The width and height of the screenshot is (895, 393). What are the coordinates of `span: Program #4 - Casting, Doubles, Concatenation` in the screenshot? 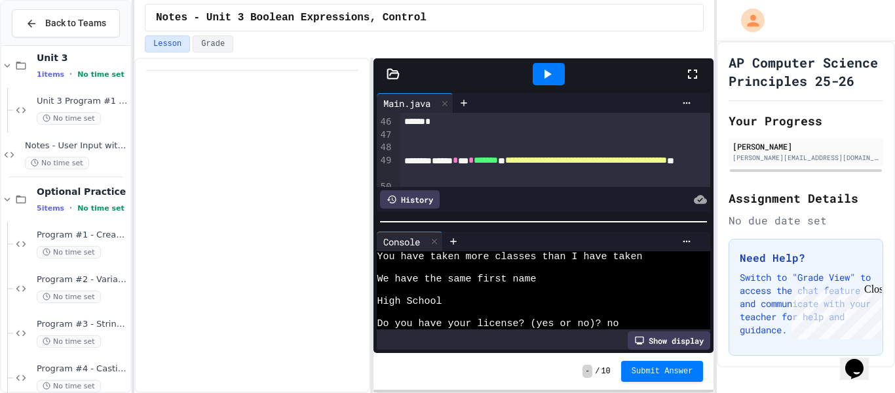 It's located at (82, 368).